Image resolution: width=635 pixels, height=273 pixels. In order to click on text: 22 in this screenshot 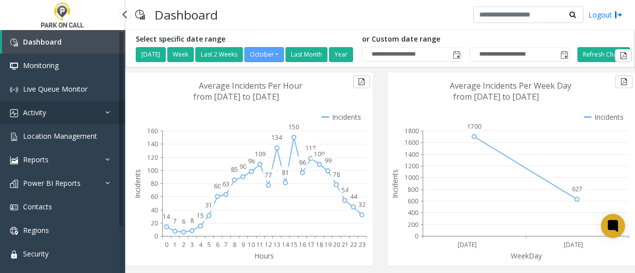, I will do `click(353, 244)`.